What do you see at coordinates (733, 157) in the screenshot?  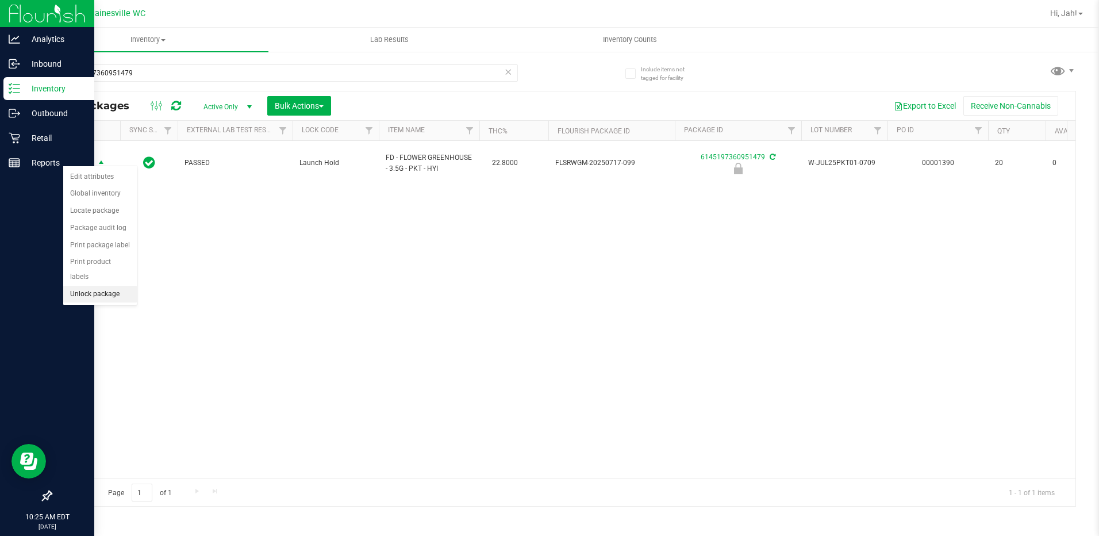 I see `a: 6145197360951479` at bounding box center [733, 157].